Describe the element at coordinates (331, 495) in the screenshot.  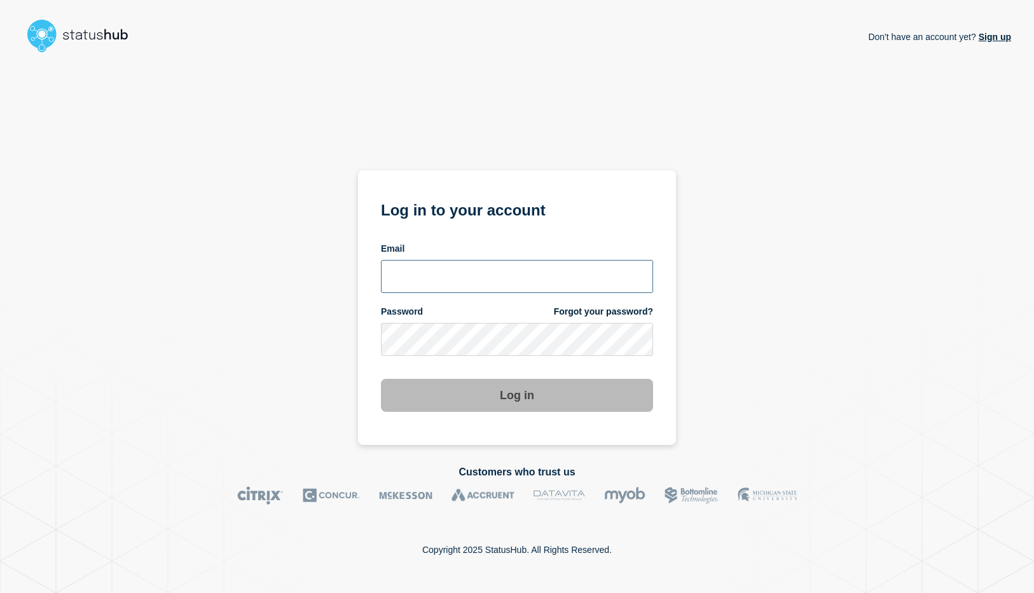
I see `img: Concur logo` at that location.